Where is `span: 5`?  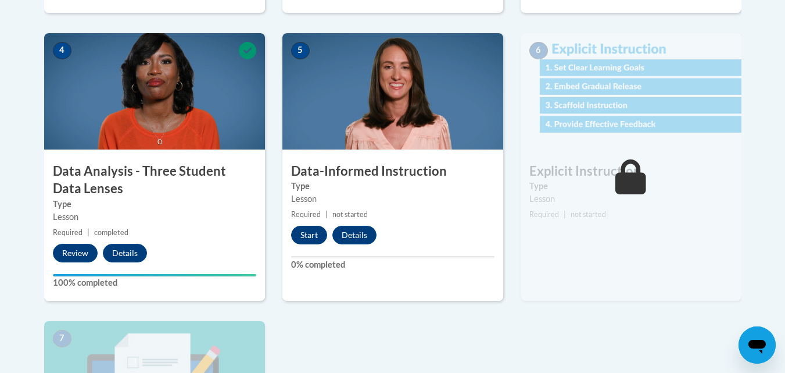 span: 5 is located at coordinates (301, 51).